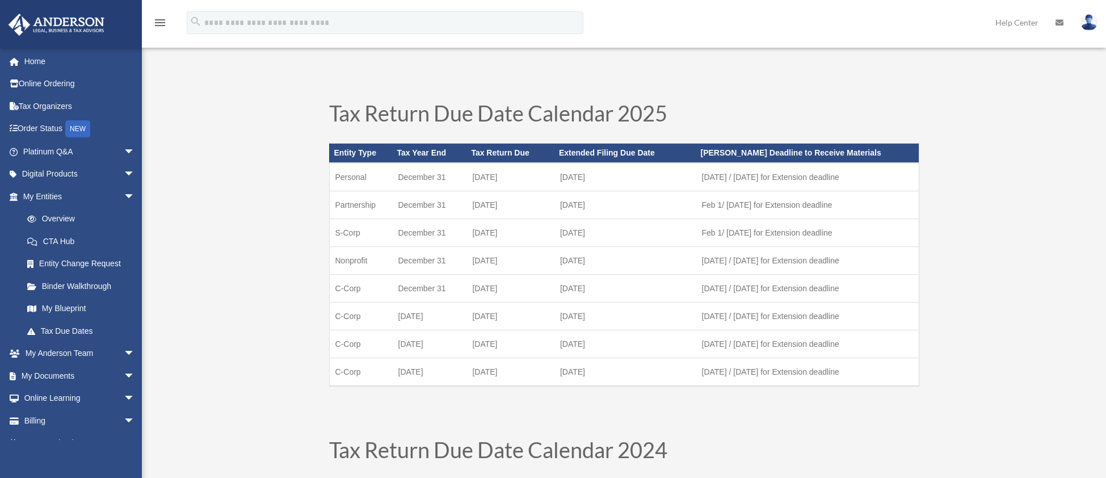 The height and width of the screenshot is (478, 1106). I want to click on a: Binder Walkthrough, so click(84, 286).